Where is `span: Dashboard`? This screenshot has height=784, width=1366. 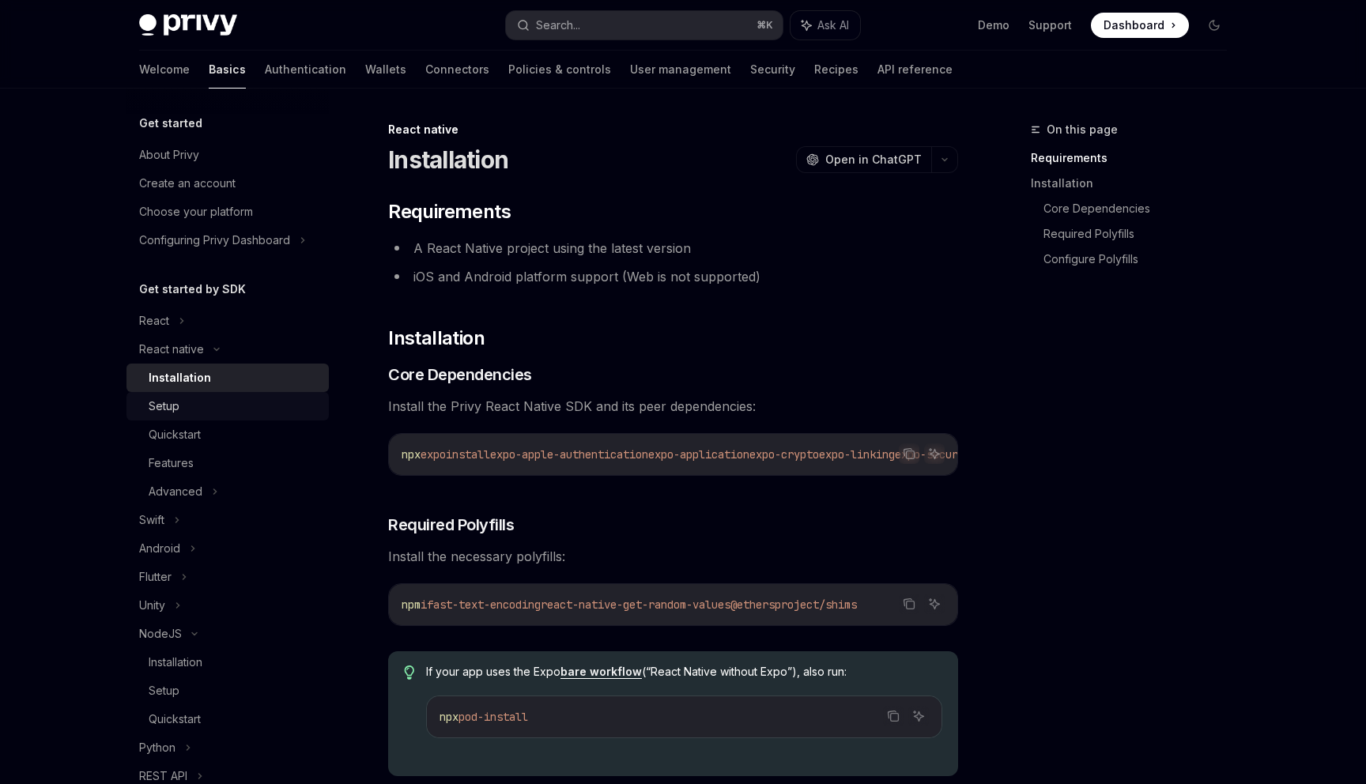 span: Dashboard is located at coordinates (1134, 25).